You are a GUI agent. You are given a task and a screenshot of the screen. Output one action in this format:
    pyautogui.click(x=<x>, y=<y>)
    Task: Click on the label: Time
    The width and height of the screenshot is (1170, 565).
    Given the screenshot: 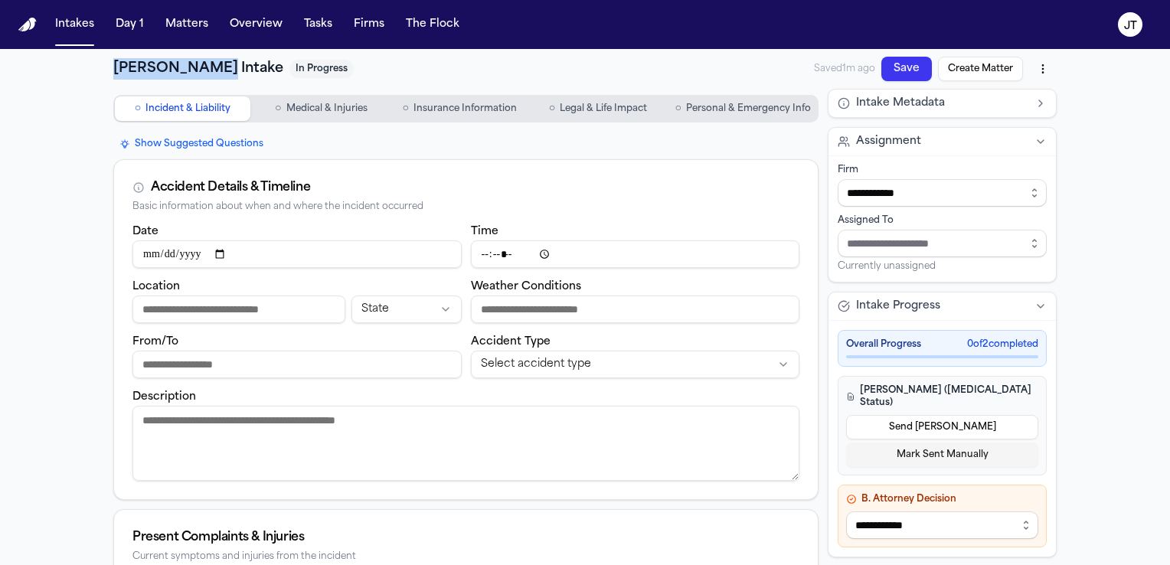 What is the action you would take?
    pyautogui.click(x=485, y=231)
    